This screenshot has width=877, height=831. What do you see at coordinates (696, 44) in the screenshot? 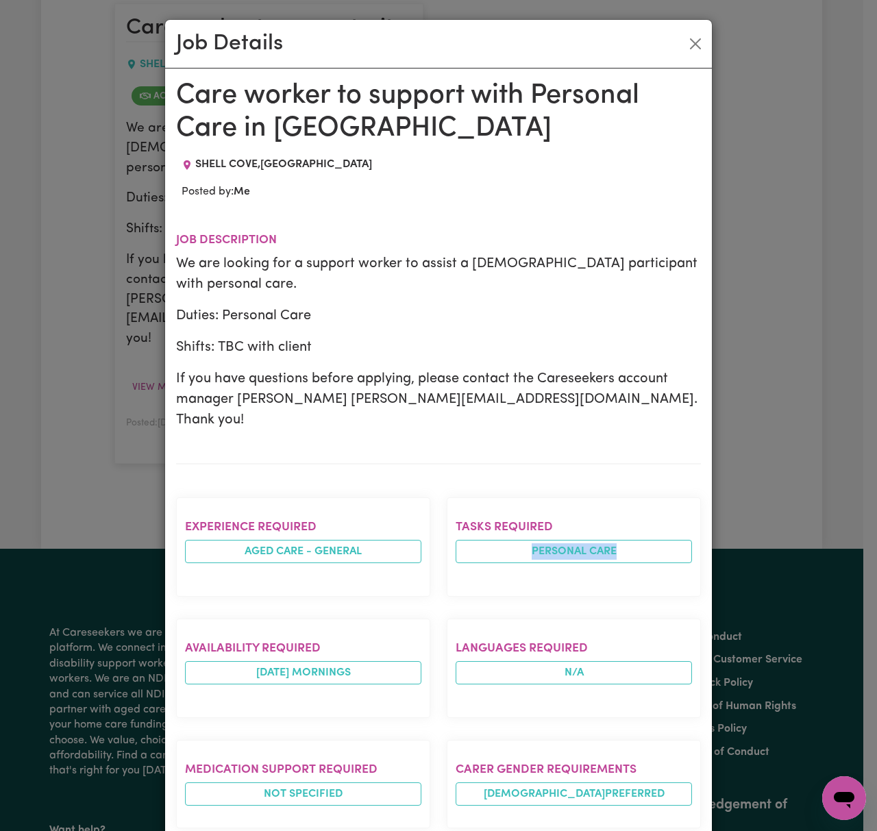
I see `button: Close` at bounding box center [696, 44].